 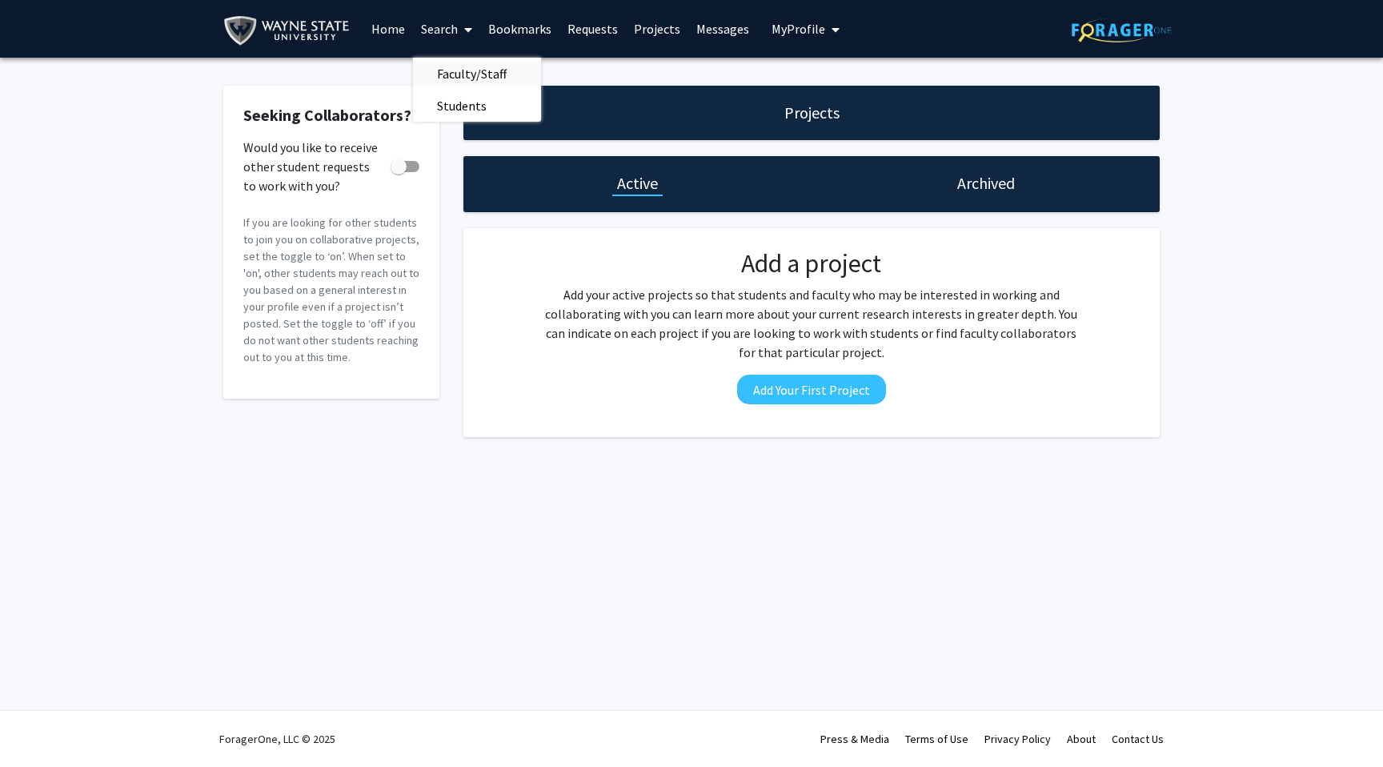 I want to click on a: About, so click(x=1082, y=739).